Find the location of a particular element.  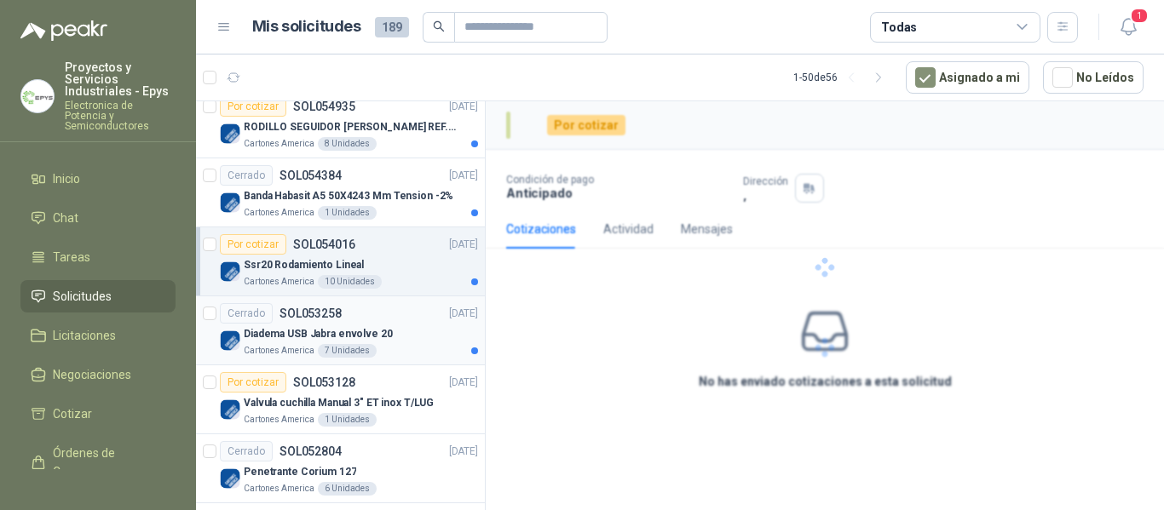

button: Asignado a mi is located at coordinates (967, 78).